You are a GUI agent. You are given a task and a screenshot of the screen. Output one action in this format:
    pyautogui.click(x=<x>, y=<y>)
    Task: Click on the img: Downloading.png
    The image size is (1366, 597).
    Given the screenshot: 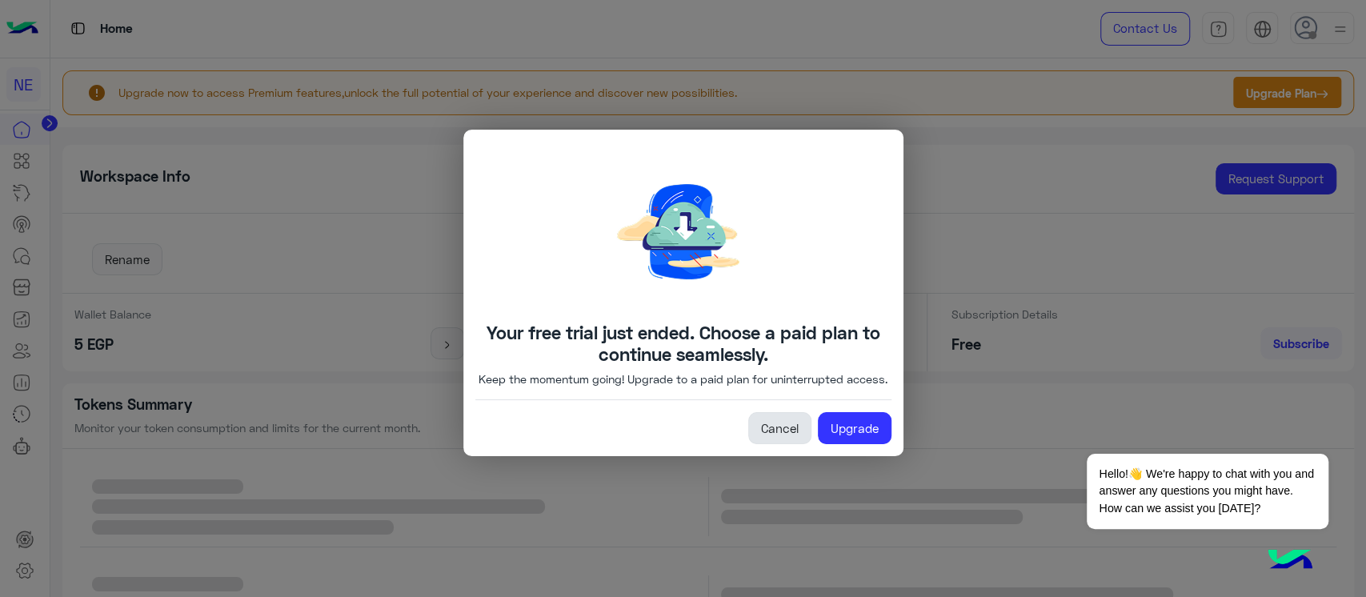 What is the action you would take?
    pyautogui.click(x=684, y=231)
    